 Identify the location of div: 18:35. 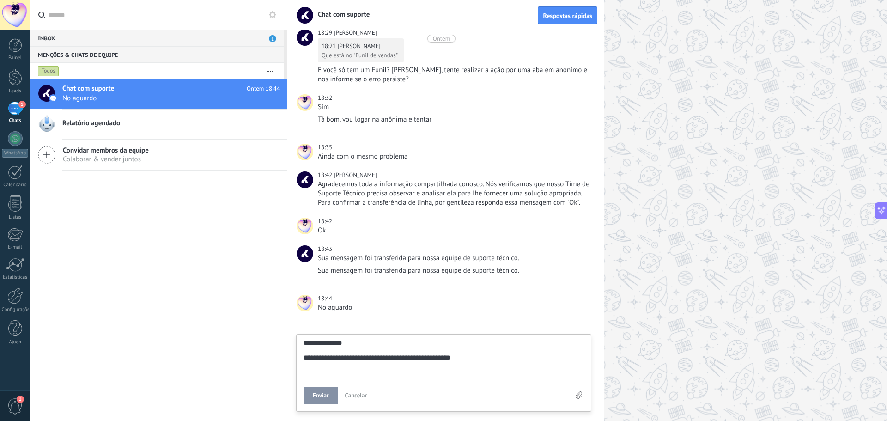
(326, 147).